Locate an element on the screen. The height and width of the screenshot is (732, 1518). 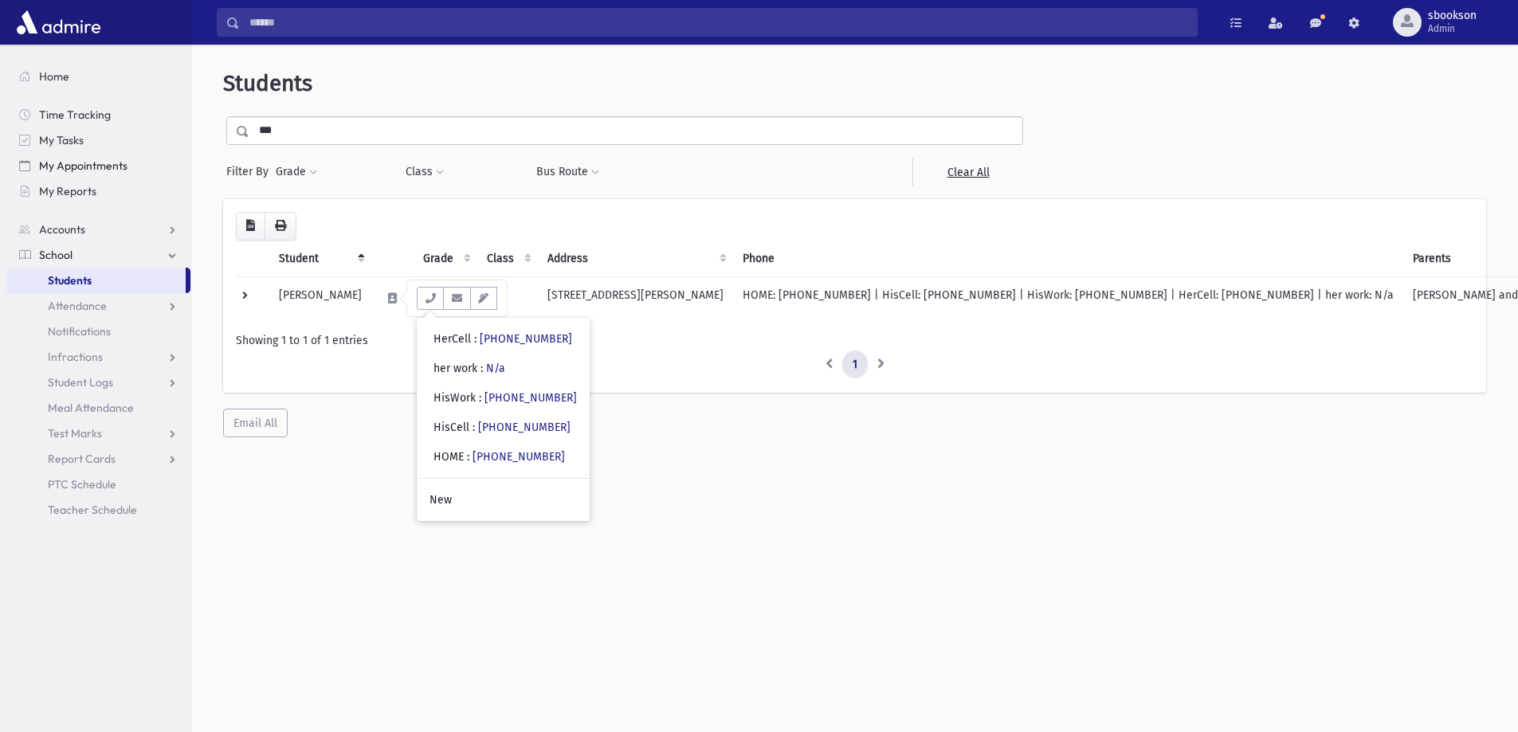
a: School is located at coordinates (98, 255).